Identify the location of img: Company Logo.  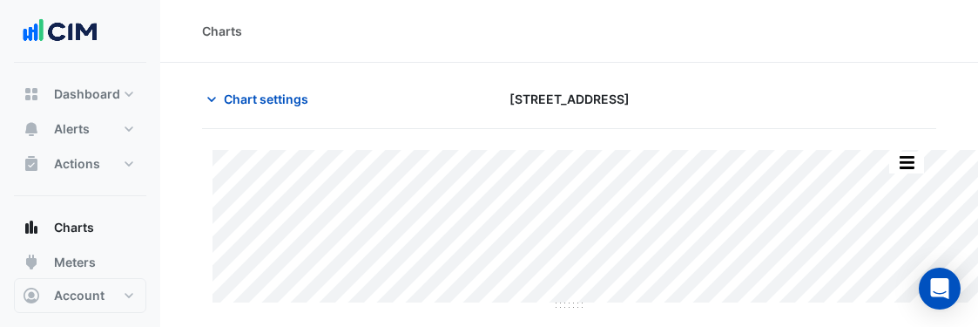
(60, 31).